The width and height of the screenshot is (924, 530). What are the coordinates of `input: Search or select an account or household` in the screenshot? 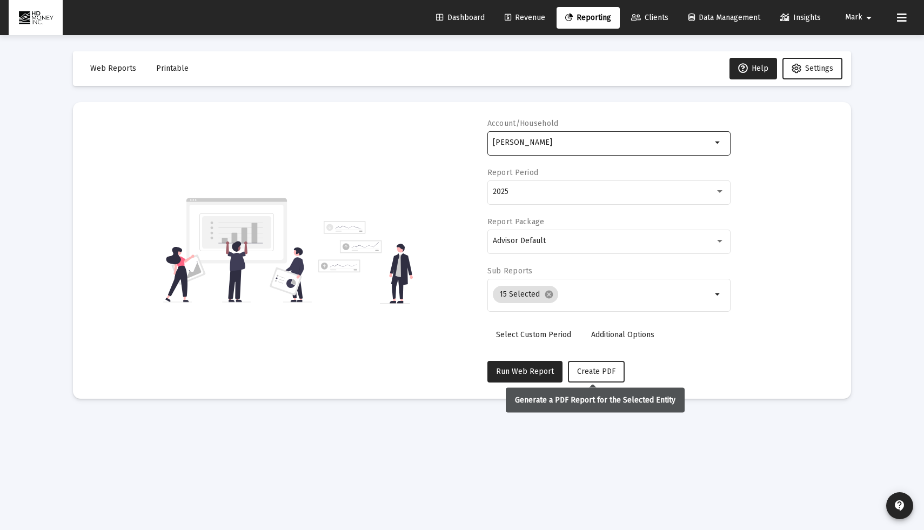 It's located at (602, 143).